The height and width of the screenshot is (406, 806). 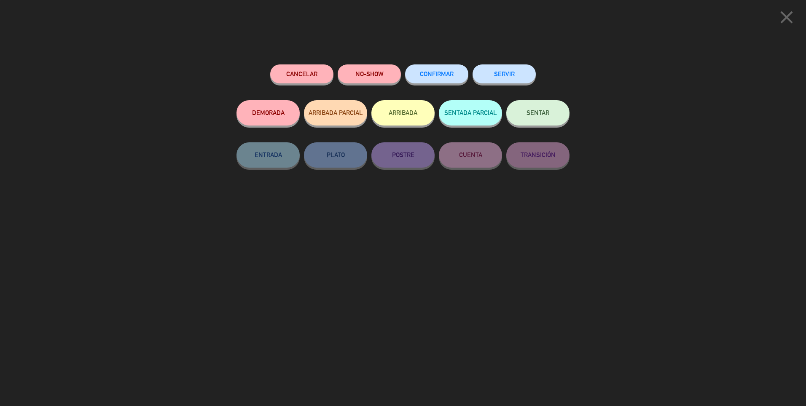 I want to click on span: CONFIRMAR, so click(x=437, y=74).